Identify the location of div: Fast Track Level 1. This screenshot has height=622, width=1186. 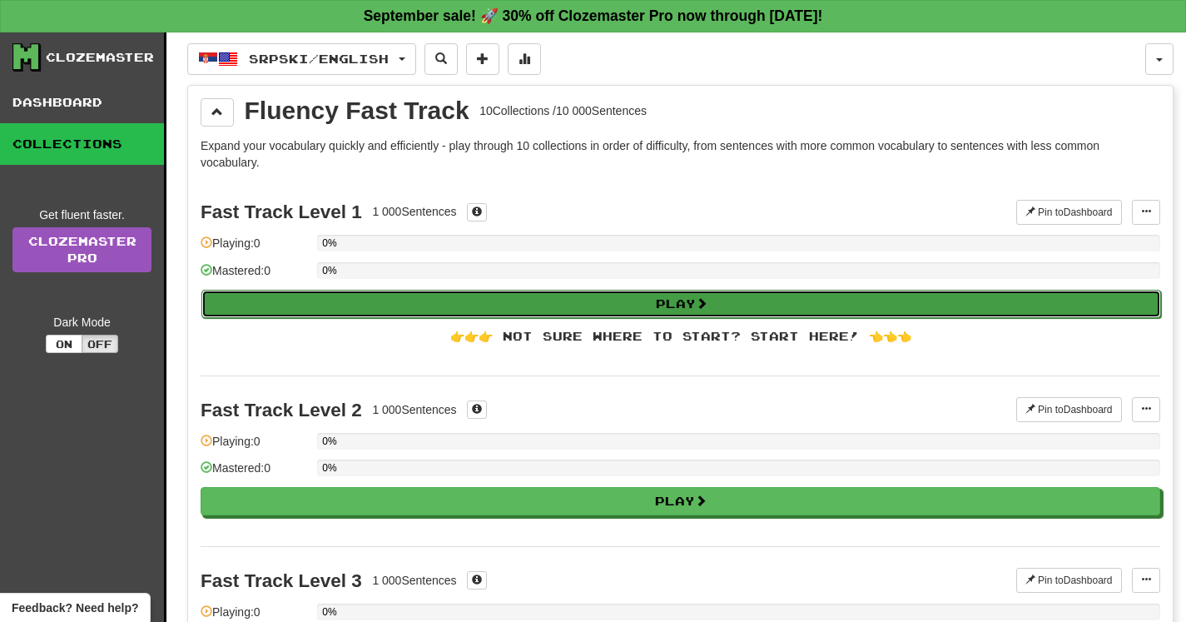
(281, 211).